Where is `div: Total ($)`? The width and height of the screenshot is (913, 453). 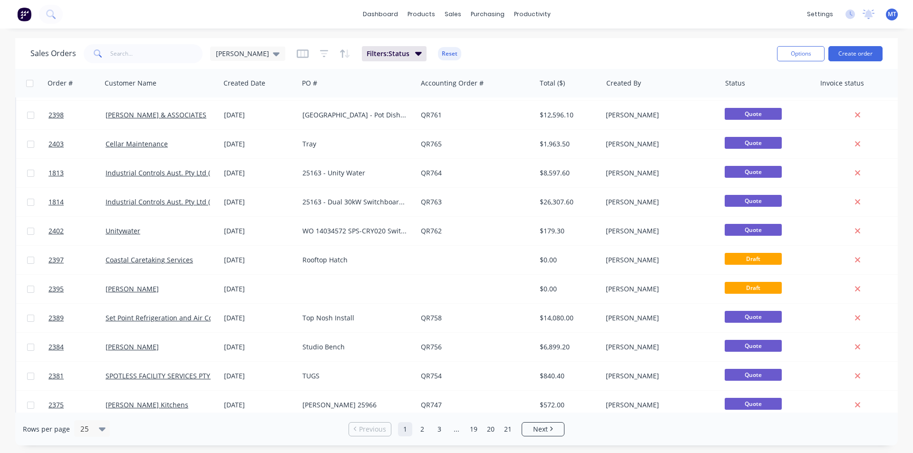 div: Total ($) is located at coordinates (552, 83).